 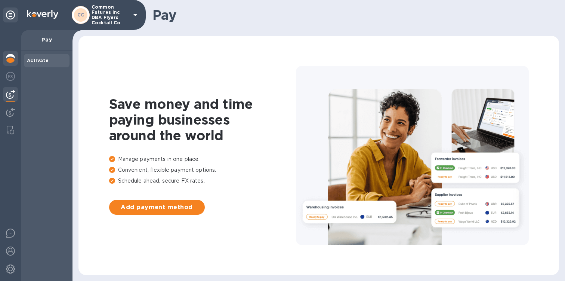 What do you see at coordinates (203, 120) in the screenshot?
I see `h1: Save money and time paying businesses around the world` at bounding box center [203, 120].